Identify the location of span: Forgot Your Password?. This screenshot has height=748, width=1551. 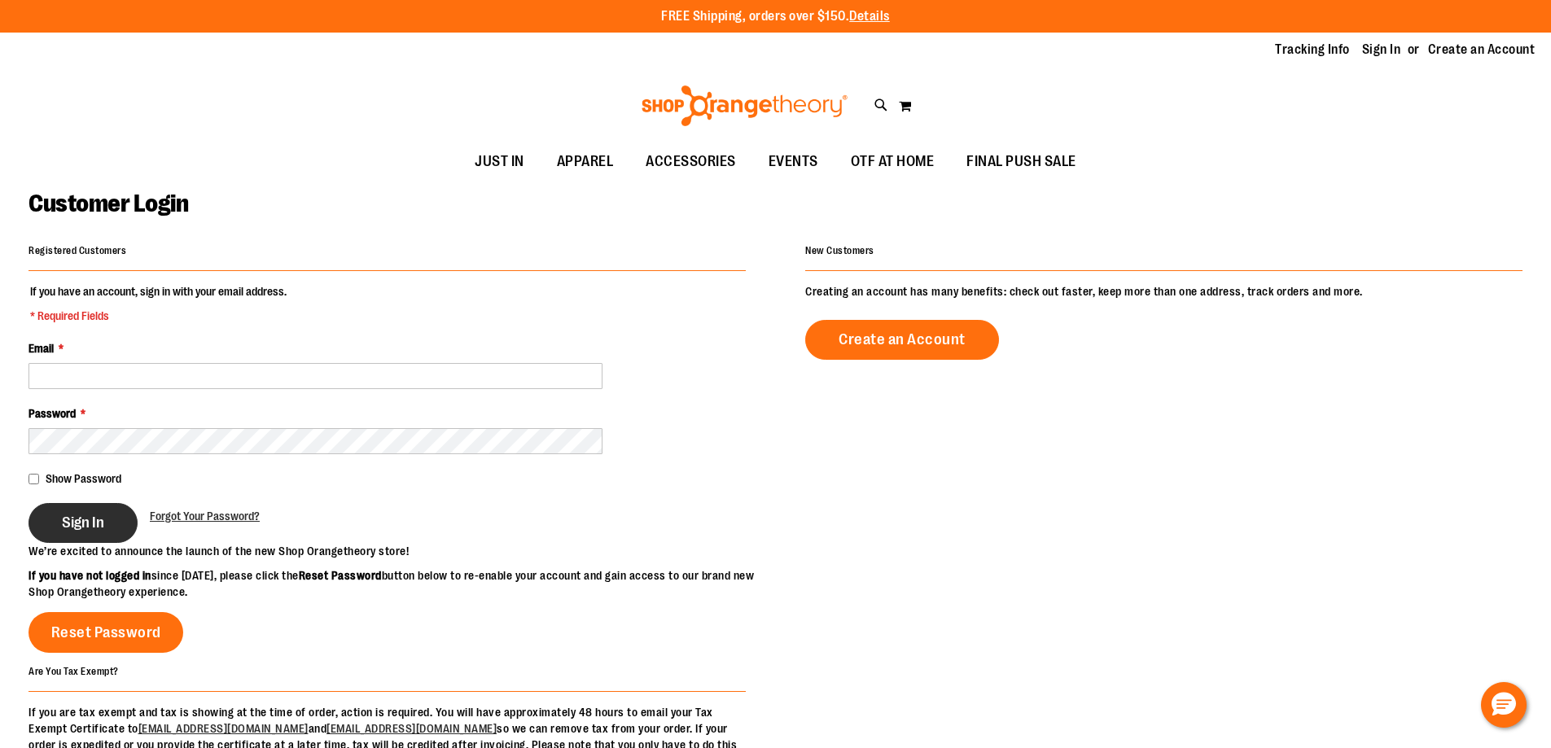
(204, 516).